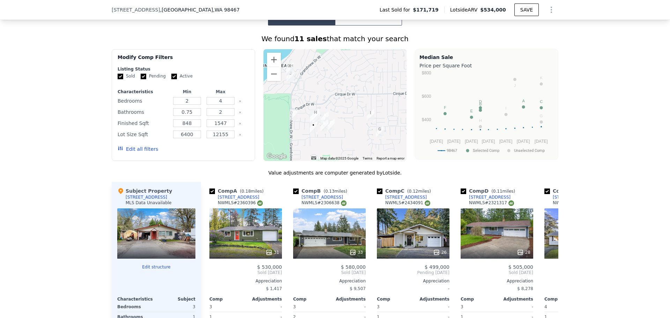  I want to click on text: D, so click(481, 102).